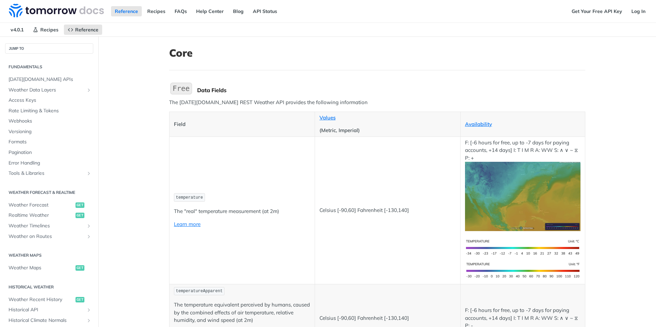  Describe the element at coordinates (46, 321) in the screenshot. I see `span: Historical Climate Normals` at that location.